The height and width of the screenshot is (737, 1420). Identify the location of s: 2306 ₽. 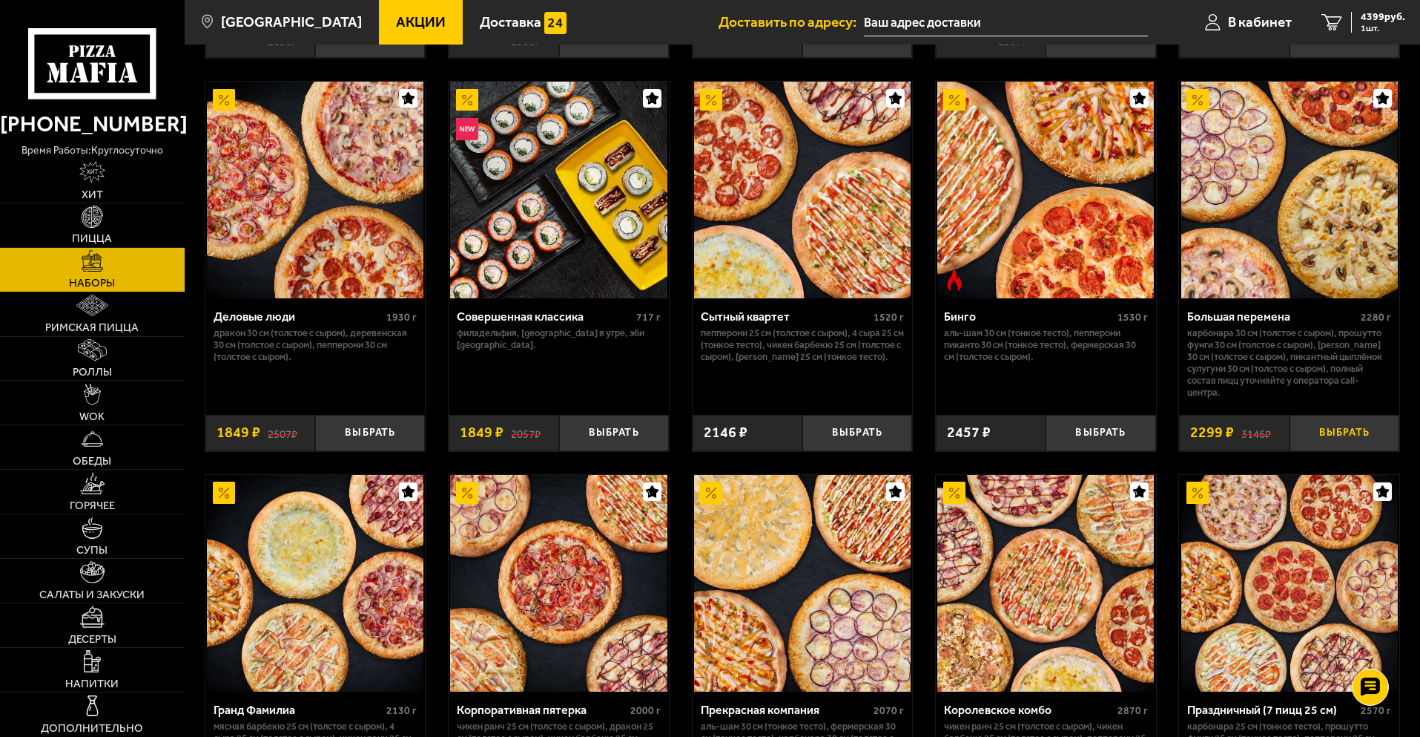
(526, 40).